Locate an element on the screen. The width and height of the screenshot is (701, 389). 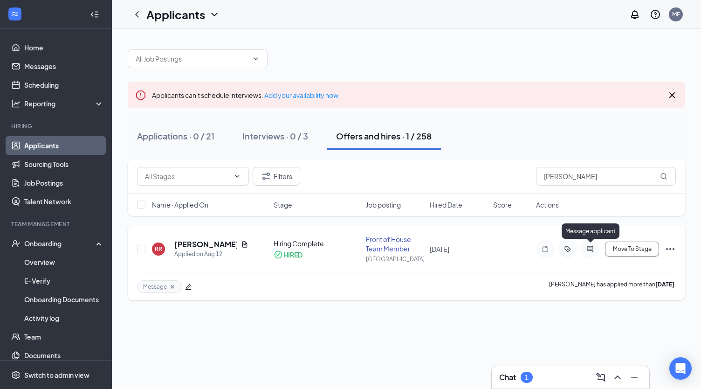
svg: Ellipses is located at coordinates (670, 249).